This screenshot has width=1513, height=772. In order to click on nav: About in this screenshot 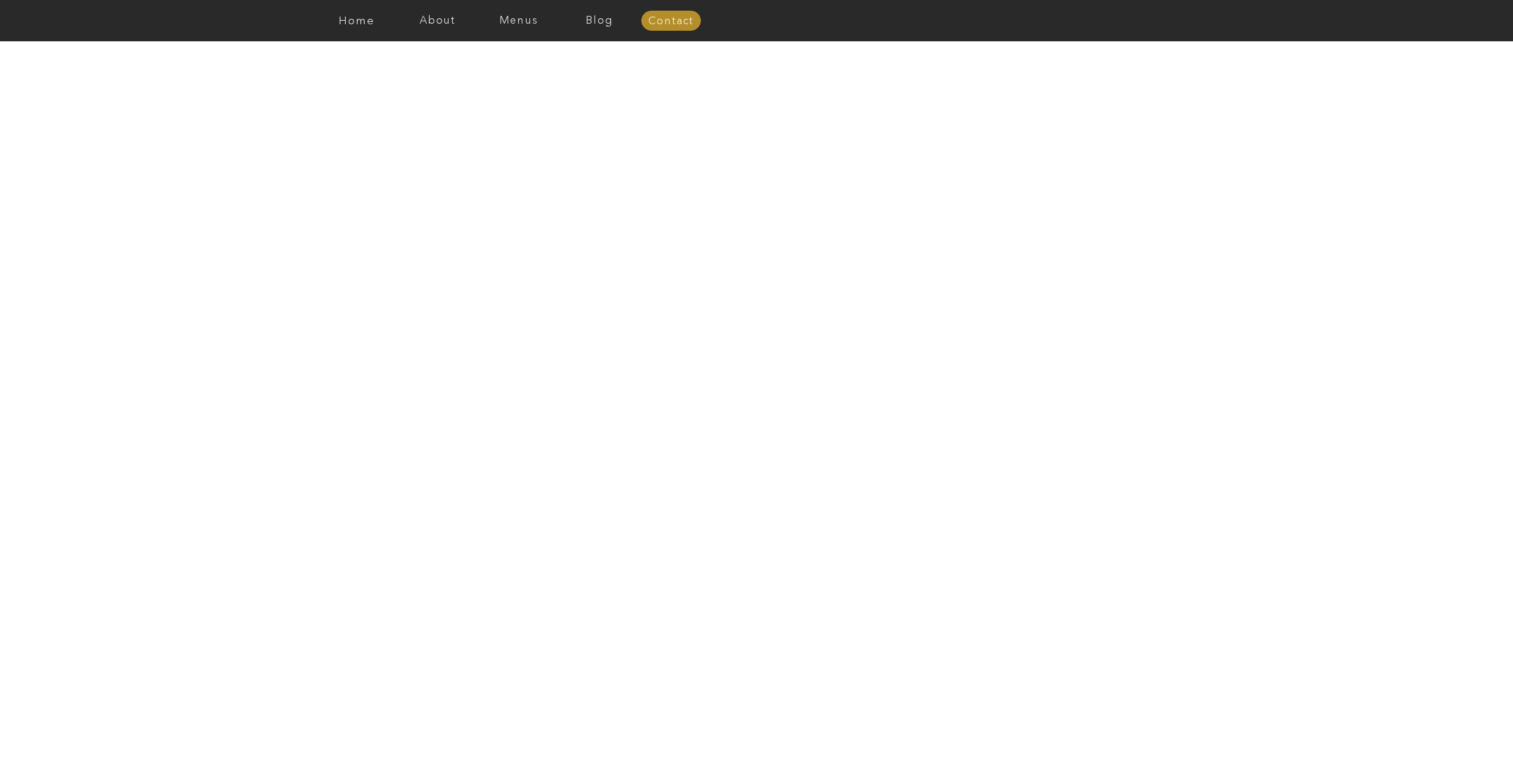, I will do `click(437, 21)`.